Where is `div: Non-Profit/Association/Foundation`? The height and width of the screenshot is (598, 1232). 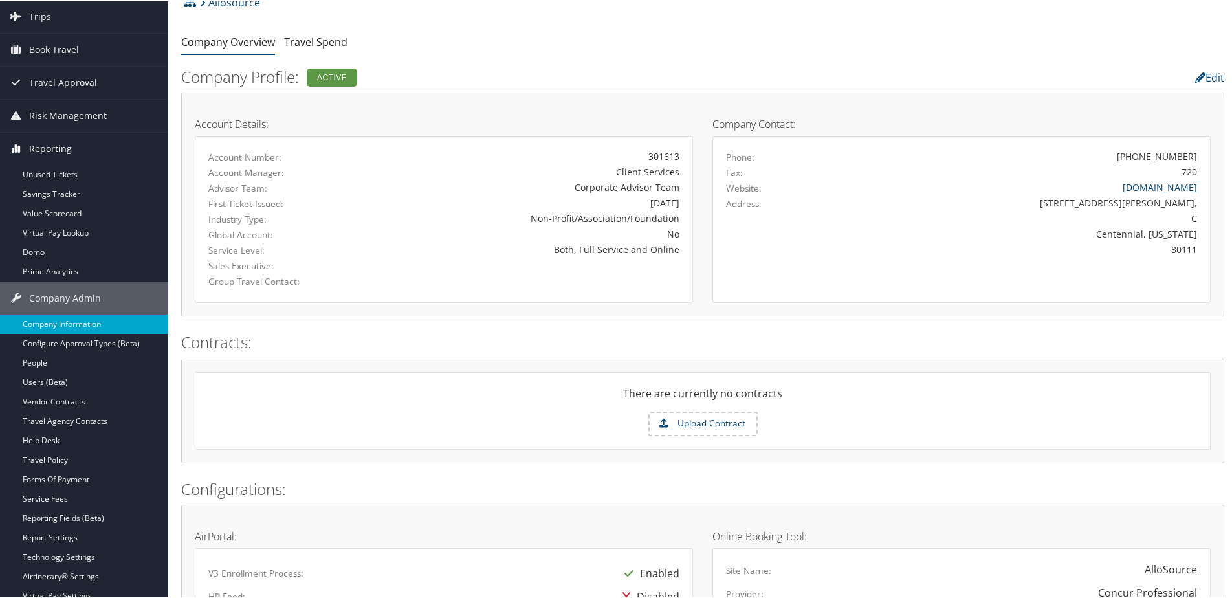
div: Non-Profit/Association/Foundation is located at coordinates (525, 217).